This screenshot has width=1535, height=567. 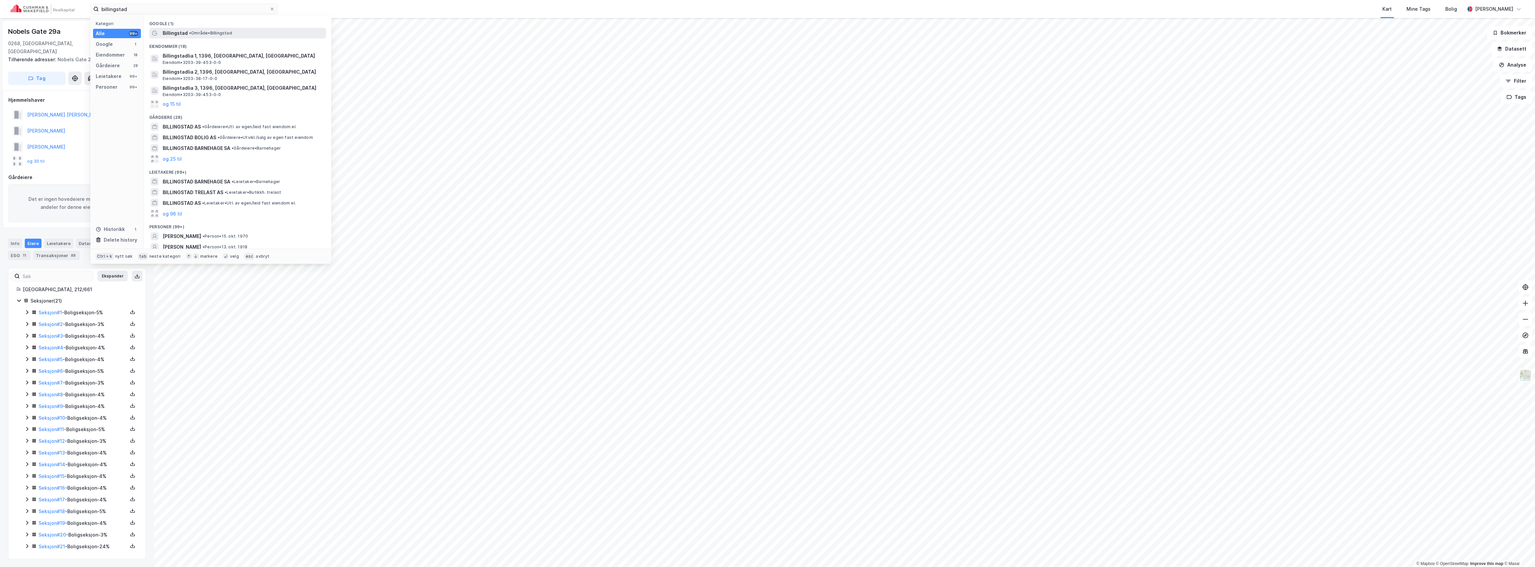 What do you see at coordinates (225, 236) in the screenshot?
I see `span: Person • 15. okt. 1970` at bounding box center [225, 236].